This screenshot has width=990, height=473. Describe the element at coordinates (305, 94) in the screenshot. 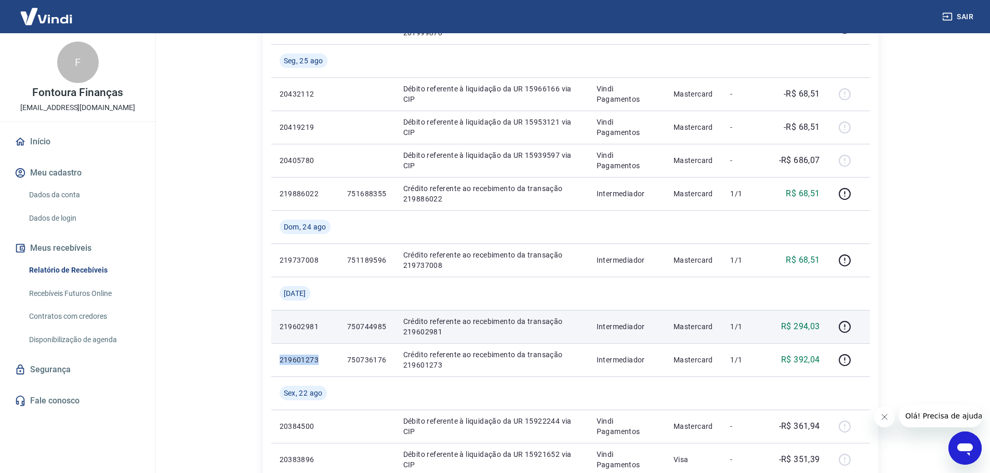

I see `p: 20432112` at that location.